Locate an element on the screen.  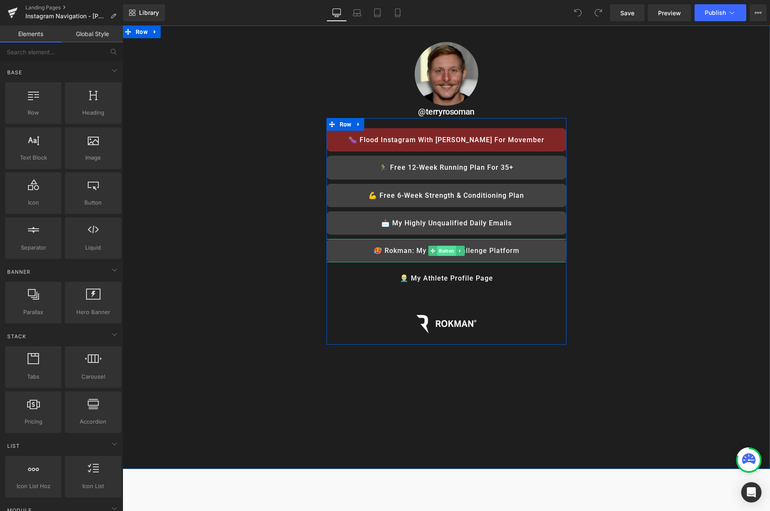
span: 🥵 Rokman: My Online Challenge Platform is located at coordinates (324, 225).